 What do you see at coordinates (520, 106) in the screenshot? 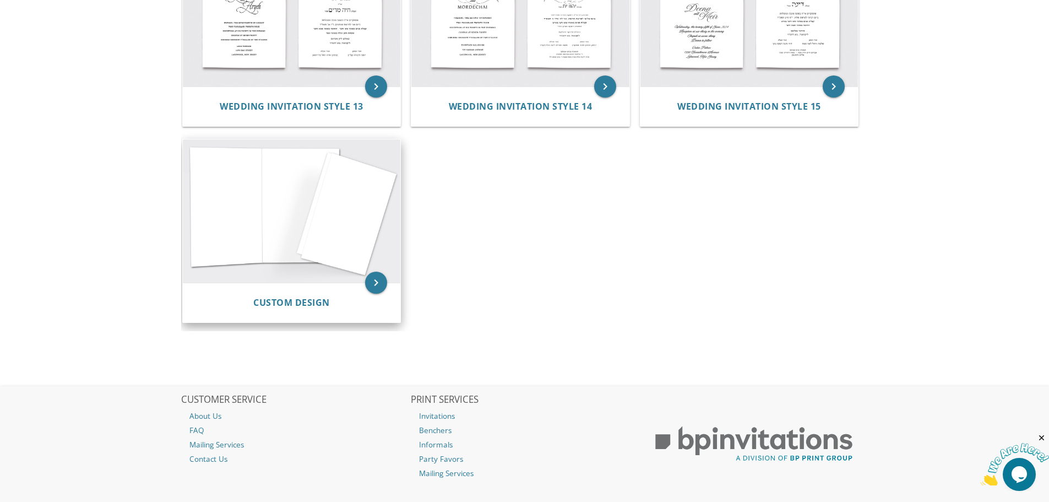
I see `span: Wedding Invitation Style 14` at bounding box center [520, 106].